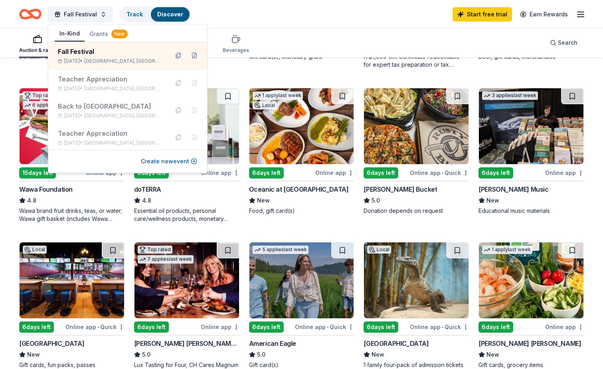 The image size is (603, 369). I want to click on div: Auction & raffle, so click(37, 50).